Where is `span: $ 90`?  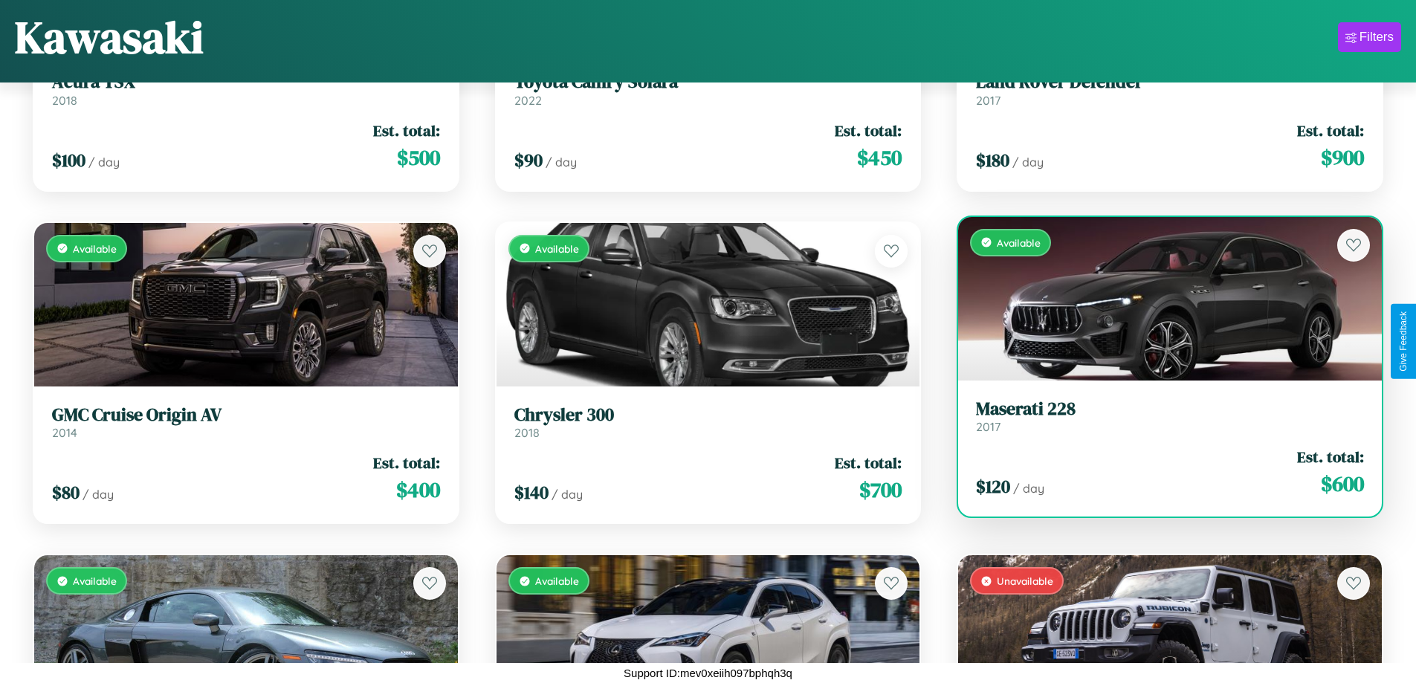 span: $ 90 is located at coordinates (528, 160).